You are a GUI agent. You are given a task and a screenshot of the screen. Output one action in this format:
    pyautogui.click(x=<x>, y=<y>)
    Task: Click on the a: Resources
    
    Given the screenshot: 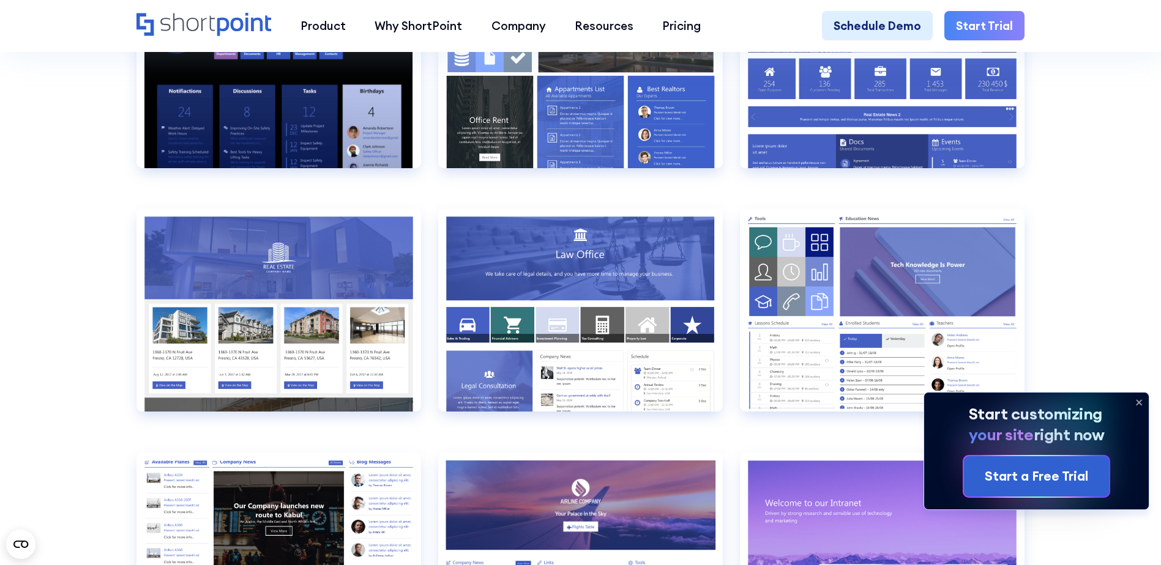 What is the action you would take?
    pyautogui.click(x=603, y=25)
    